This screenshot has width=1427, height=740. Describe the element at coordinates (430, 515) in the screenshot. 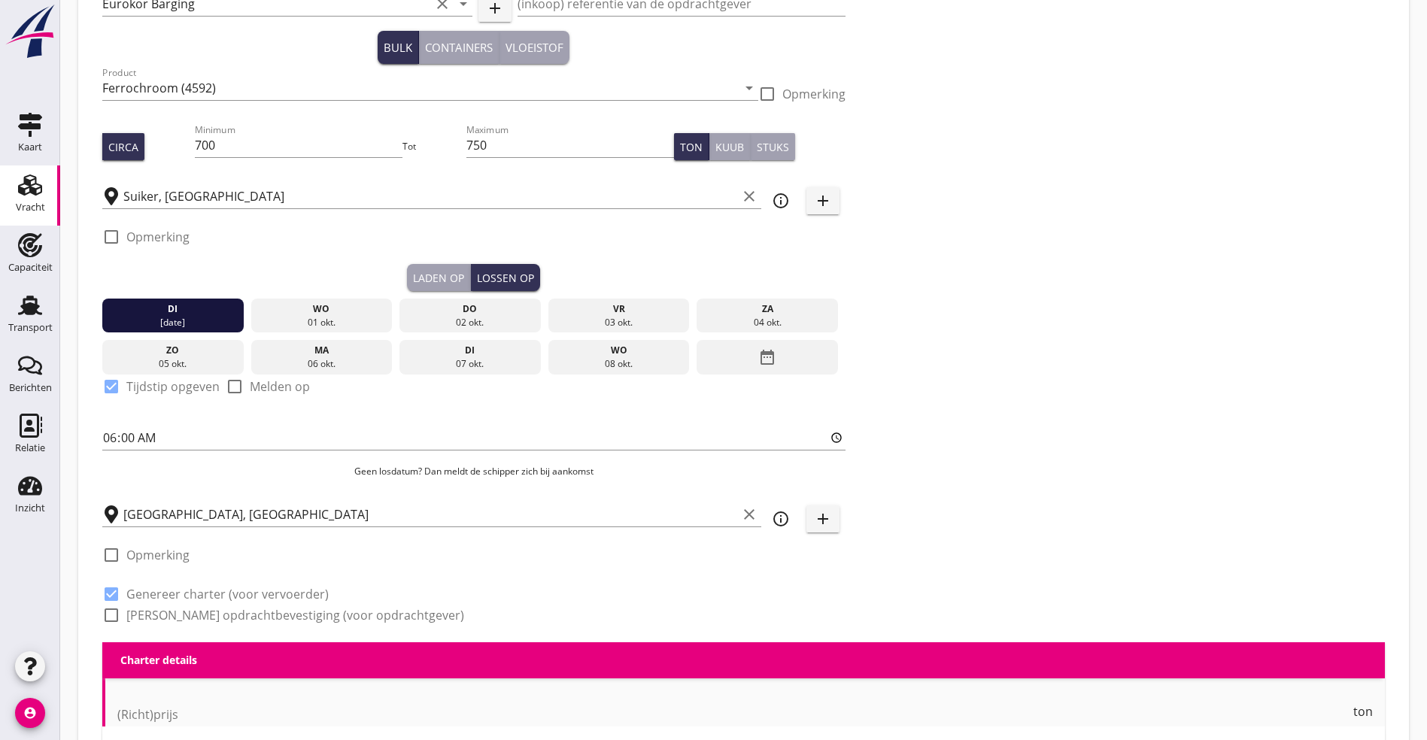

I see `input: Losplaats` at that location.